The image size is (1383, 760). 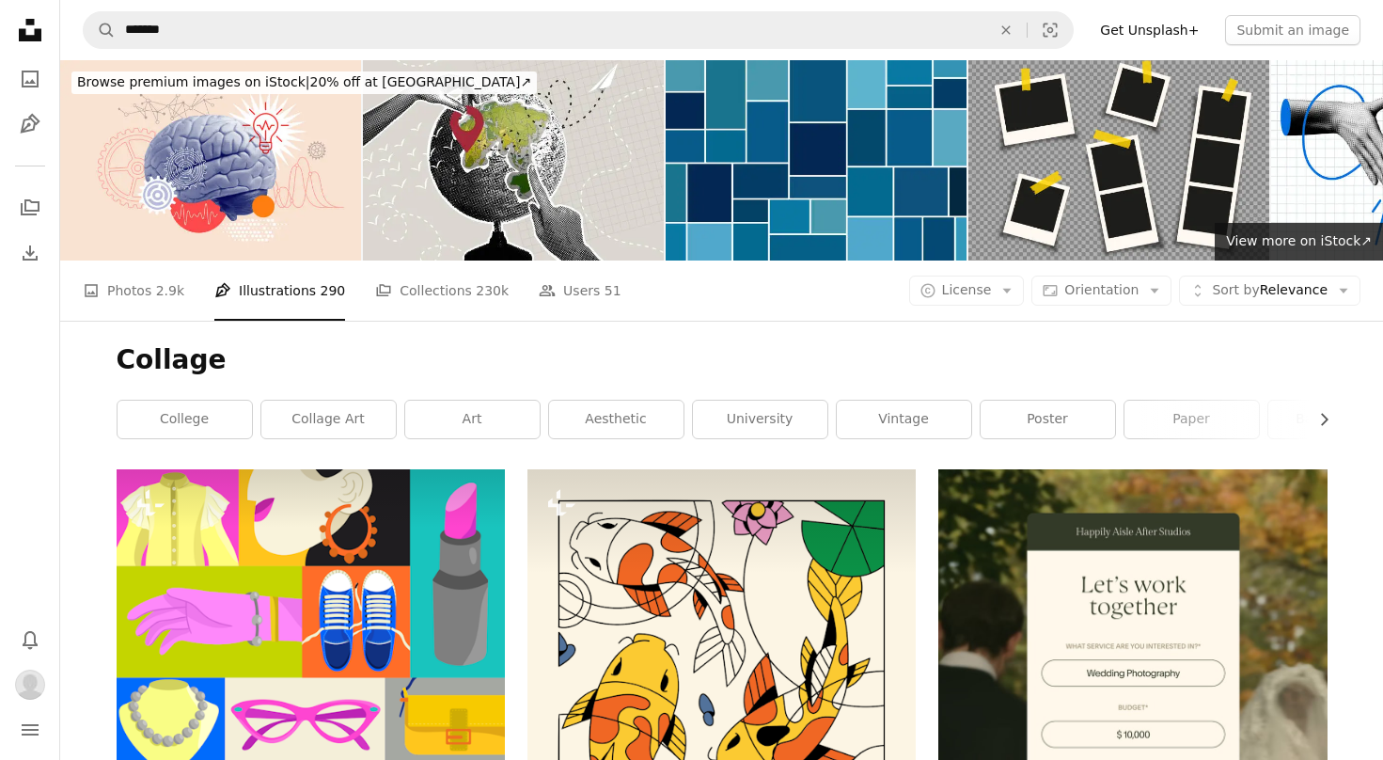 I want to click on img: Thinking Mind Brain Power Concept, so click(x=211, y=160).